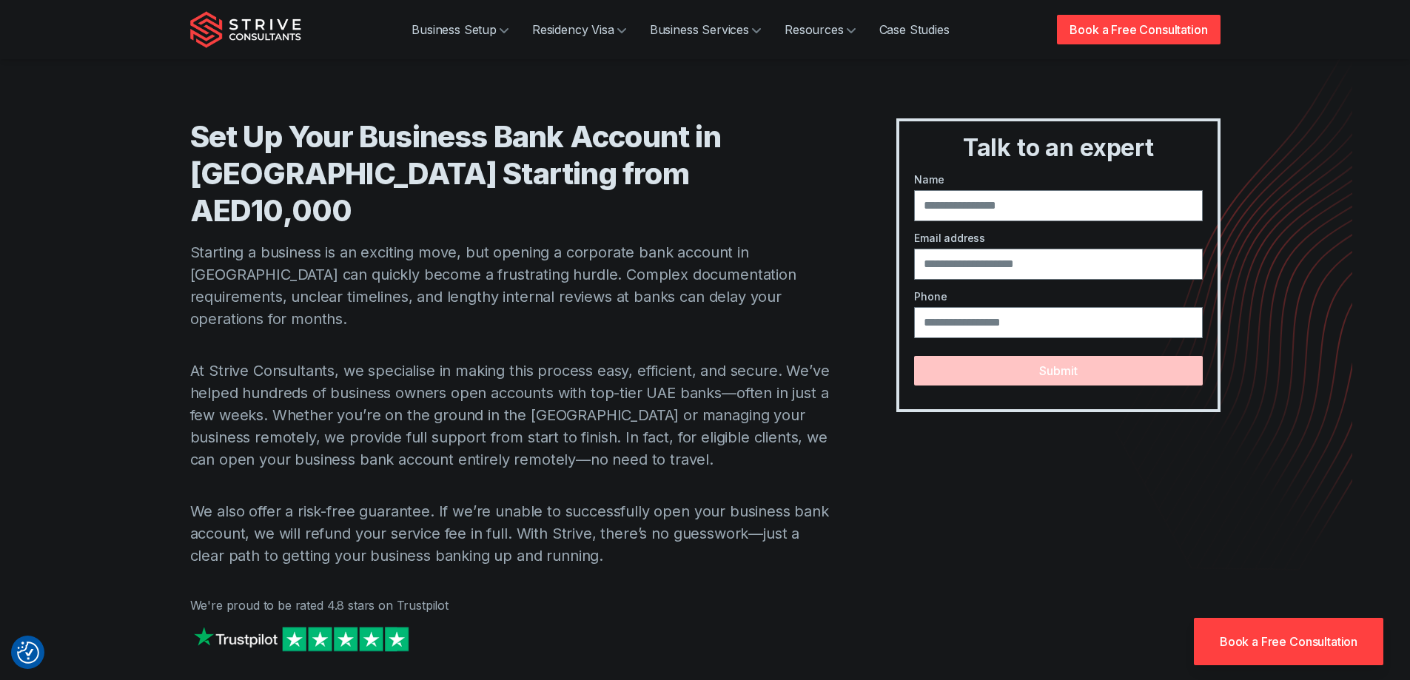 This screenshot has width=1410, height=680. I want to click on button: Submit, so click(1058, 371).